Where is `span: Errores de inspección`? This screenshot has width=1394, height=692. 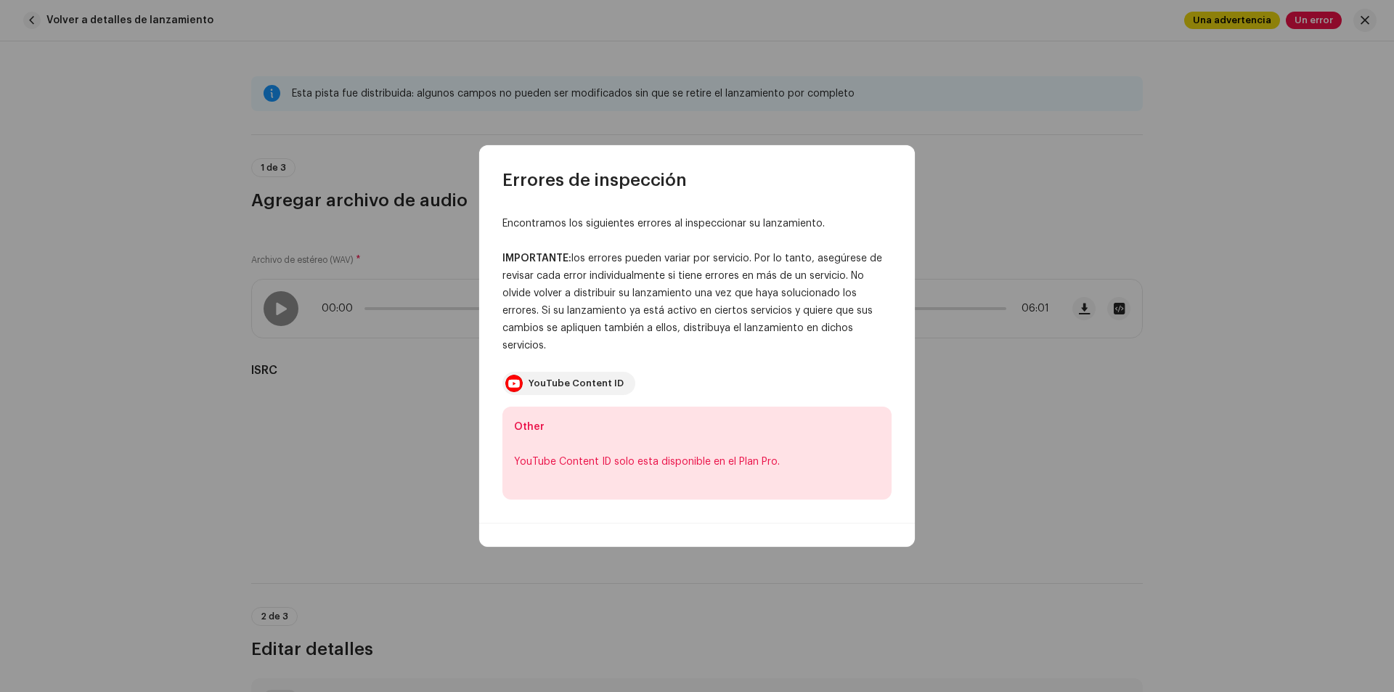 span: Errores de inspección is located at coordinates (594, 180).